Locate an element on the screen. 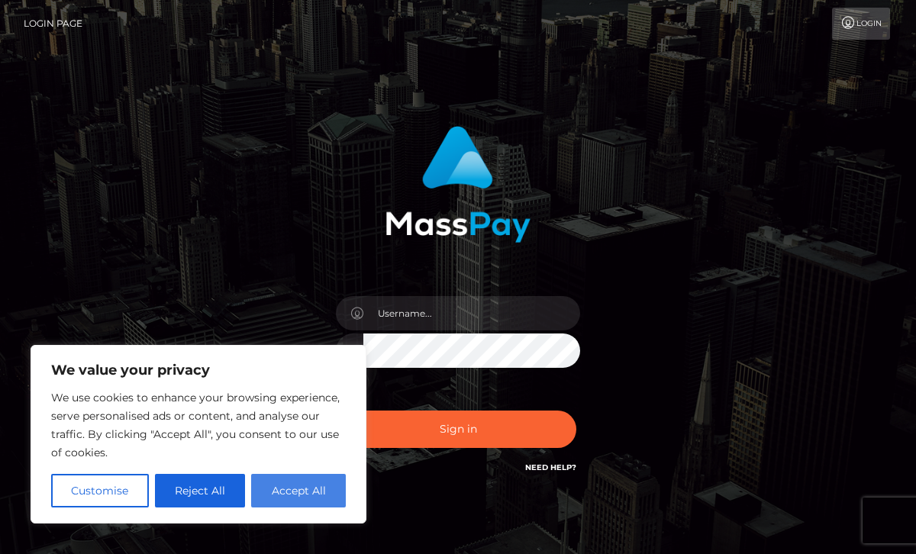 The width and height of the screenshot is (916, 554). div: We value your privacy is located at coordinates (198, 434).